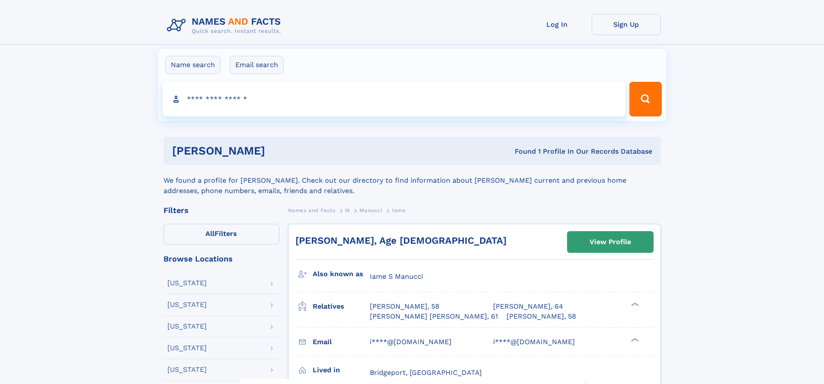 This screenshot has width=824, height=384. I want to click on div: Browse Locations, so click(221, 259).